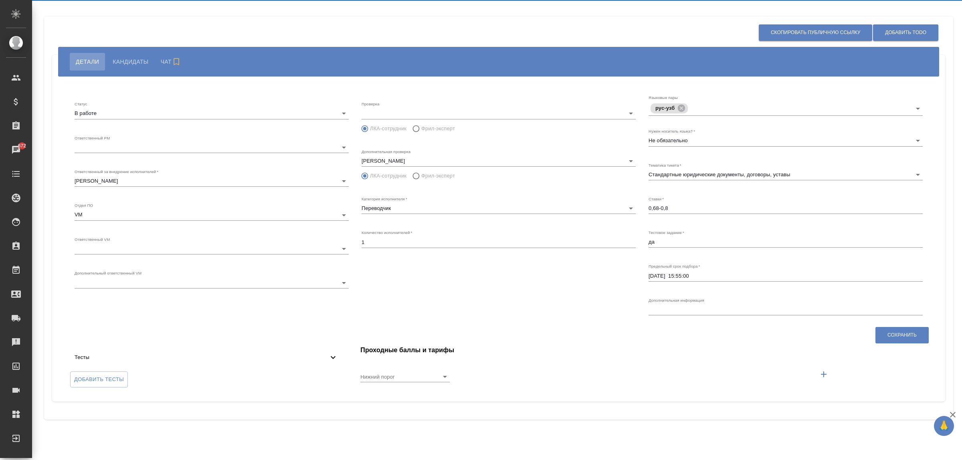 The image size is (962, 460). What do you see at coordinates (905, 32) in the screenshot?
I see `button: Добавить ToDo` at bounding box center [905, 32].